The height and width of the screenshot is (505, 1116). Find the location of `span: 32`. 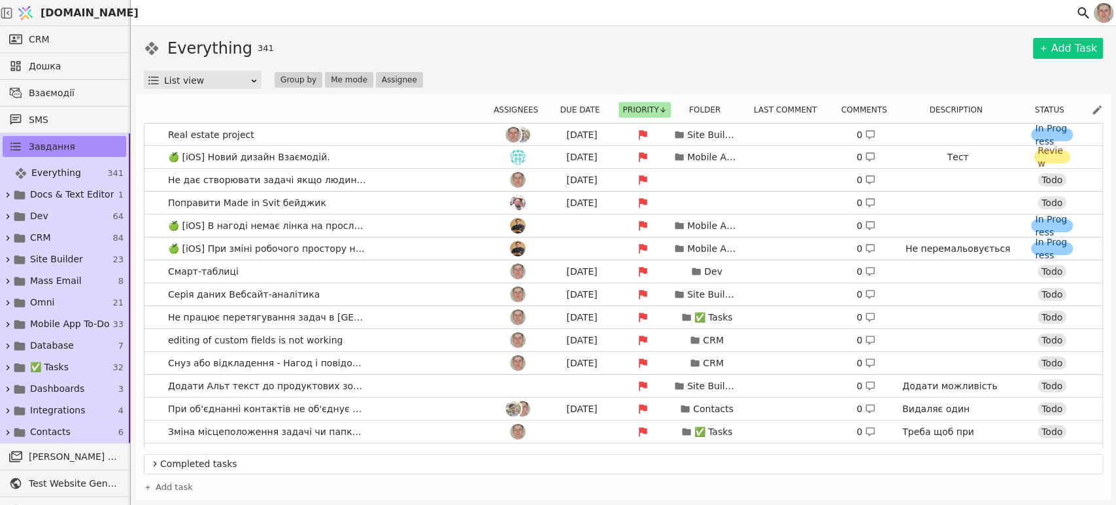

span: 32 is located at coordinates (118, 367).